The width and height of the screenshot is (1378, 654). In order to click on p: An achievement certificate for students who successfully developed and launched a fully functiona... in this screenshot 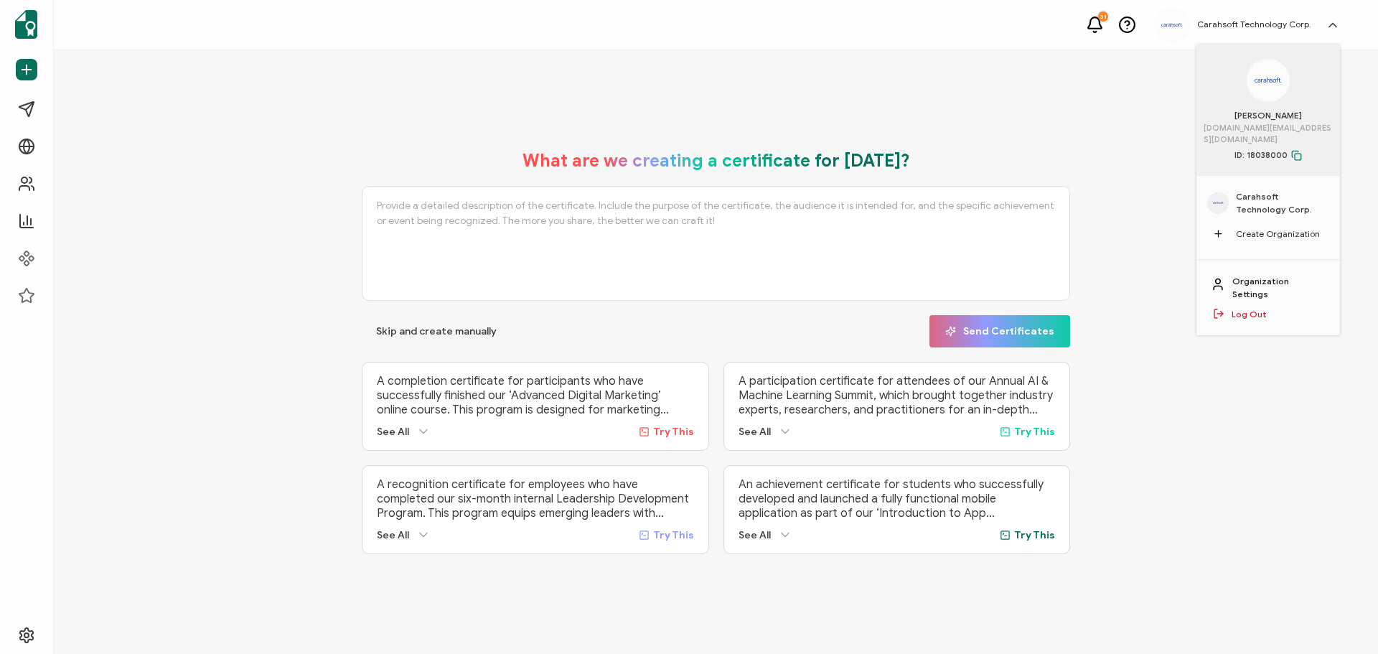, I will do `click(897, 499)`.